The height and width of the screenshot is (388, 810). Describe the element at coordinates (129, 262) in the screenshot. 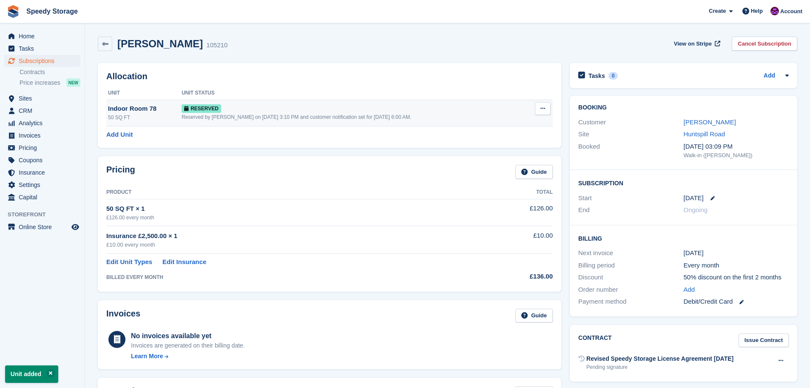

I see `a: Edit Unit Types` at that location.